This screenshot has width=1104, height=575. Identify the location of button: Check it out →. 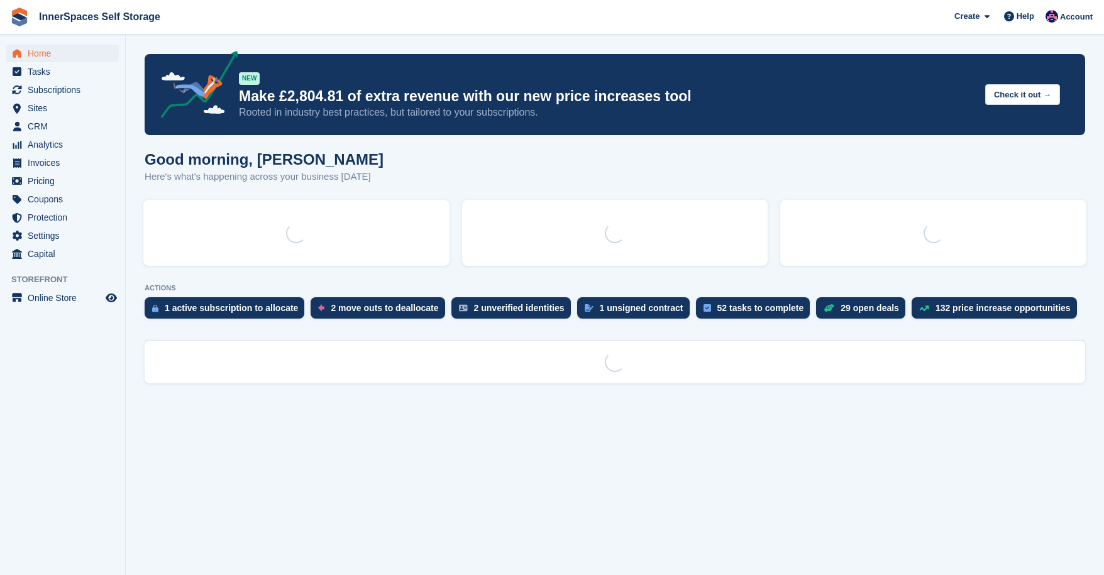
(1022, 94).